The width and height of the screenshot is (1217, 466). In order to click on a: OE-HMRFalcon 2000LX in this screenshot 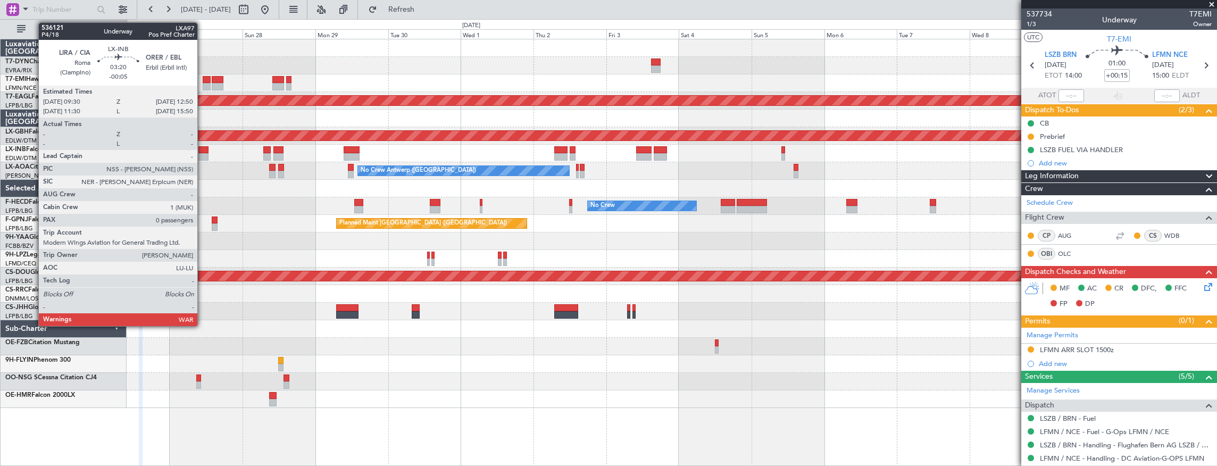, I will do `click(40, 395)`.